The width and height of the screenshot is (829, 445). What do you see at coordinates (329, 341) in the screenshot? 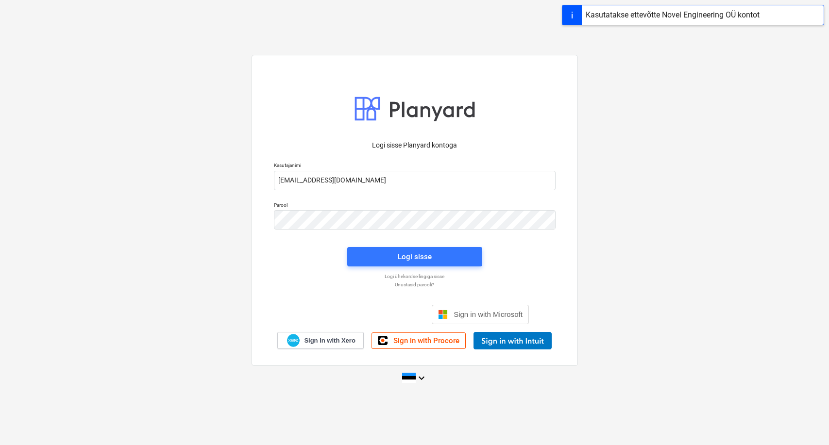
I see `span: Sign in with Xero` at bounding box center [329, 341].